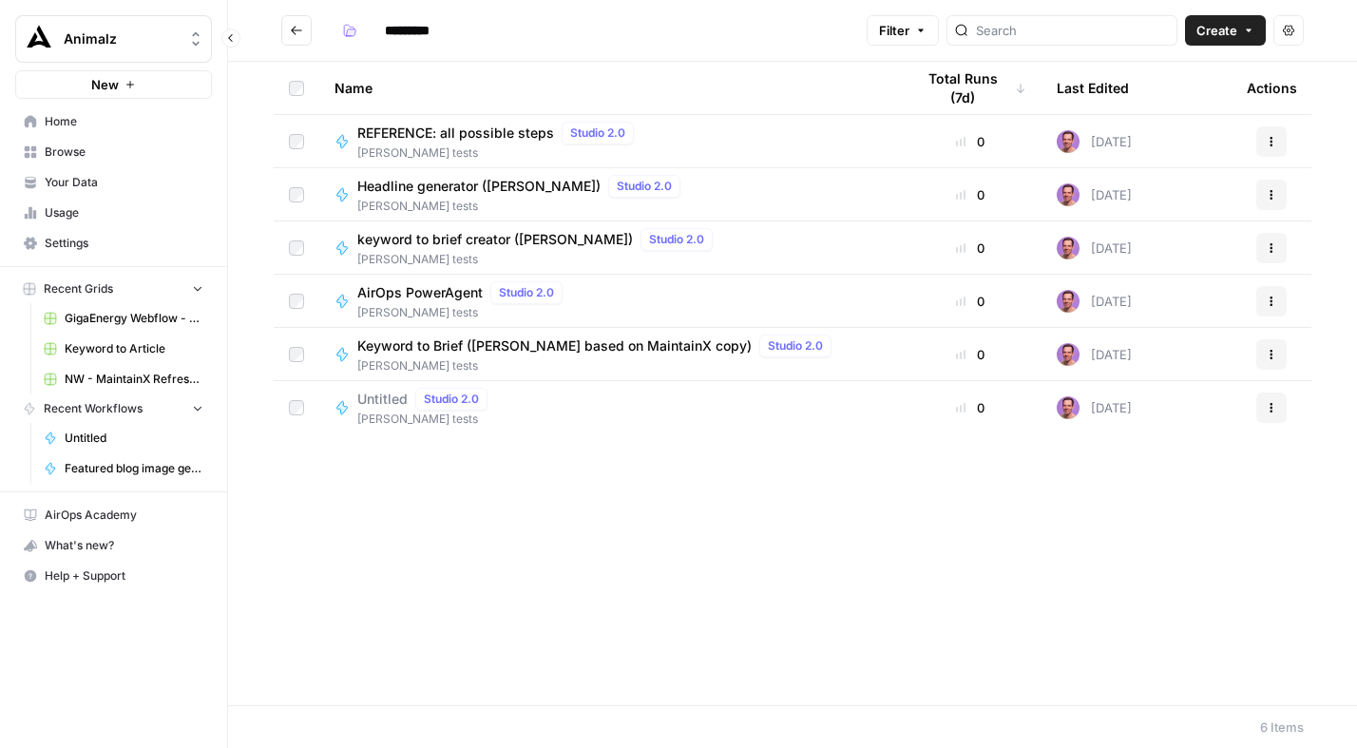 The width and height of the screenshot is (1357, 748). What do you see at coordinates (134, 468) in the screenshot?
I see `span: Featured blog image generation (Animalz)` at bounding box center [134, 468].